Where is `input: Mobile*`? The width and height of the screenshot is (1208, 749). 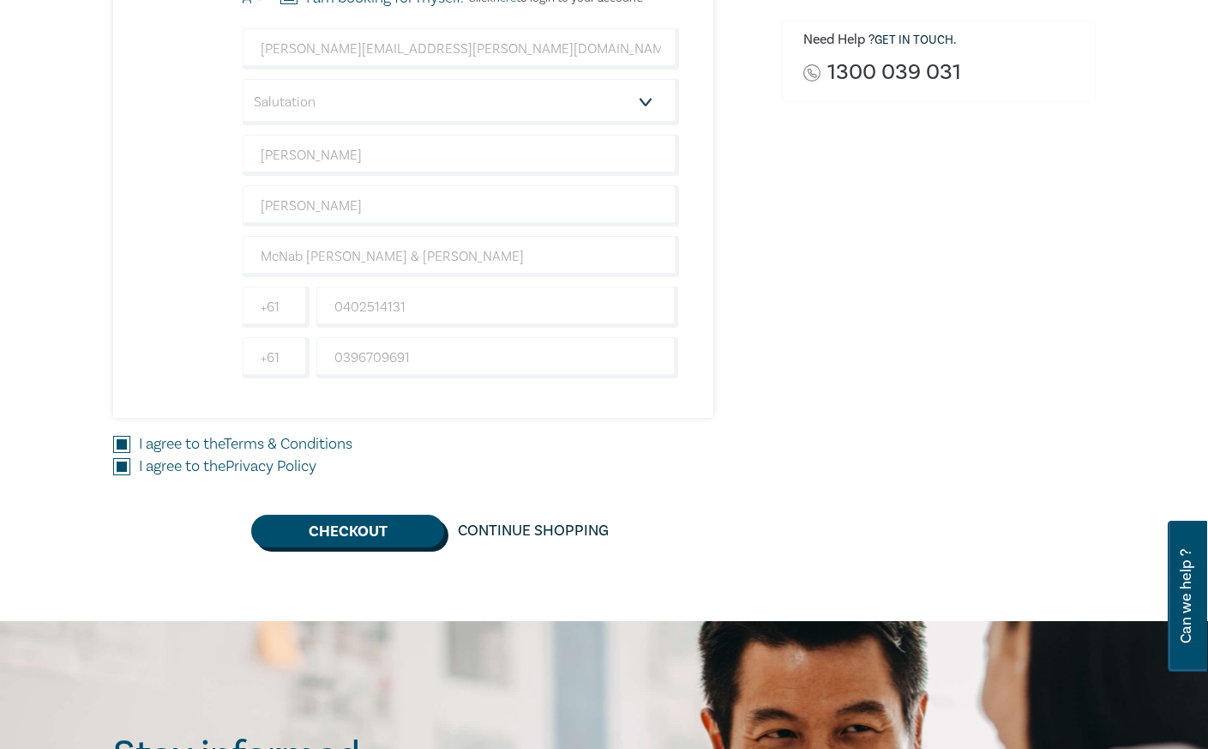 input: Mobile* is located at coordinates (497, 307).